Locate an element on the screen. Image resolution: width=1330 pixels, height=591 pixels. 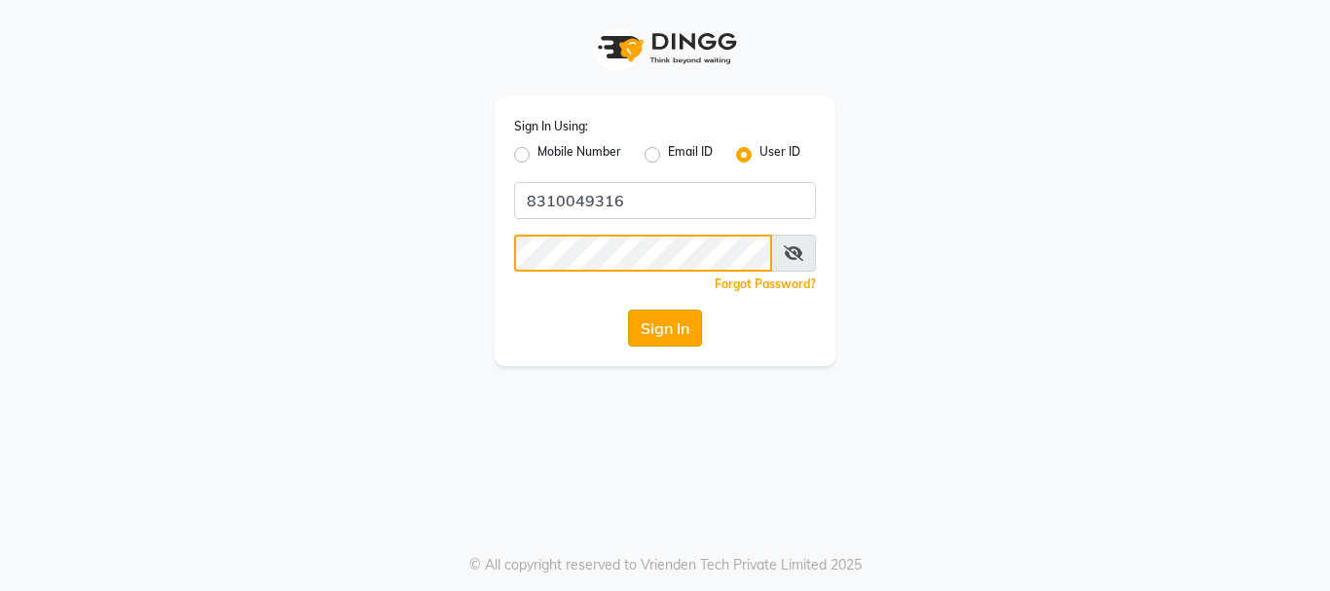
label: Email ID is located at coordinates (690, 155).